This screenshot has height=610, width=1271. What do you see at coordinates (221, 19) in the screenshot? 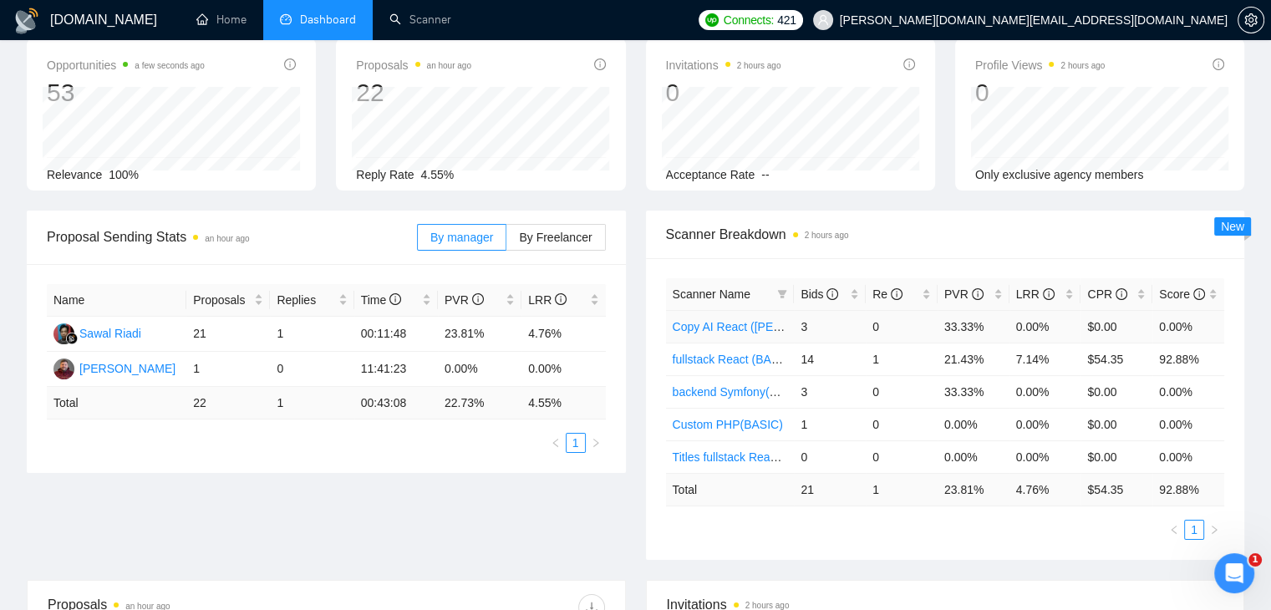
I see `a: homeHome` at bounding box center [221, 19].